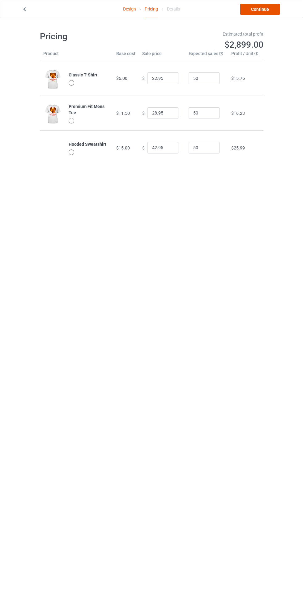  Describe the element at coordinates (244, 45) in the screenshot. I see `span: $2,899.00` at that location.